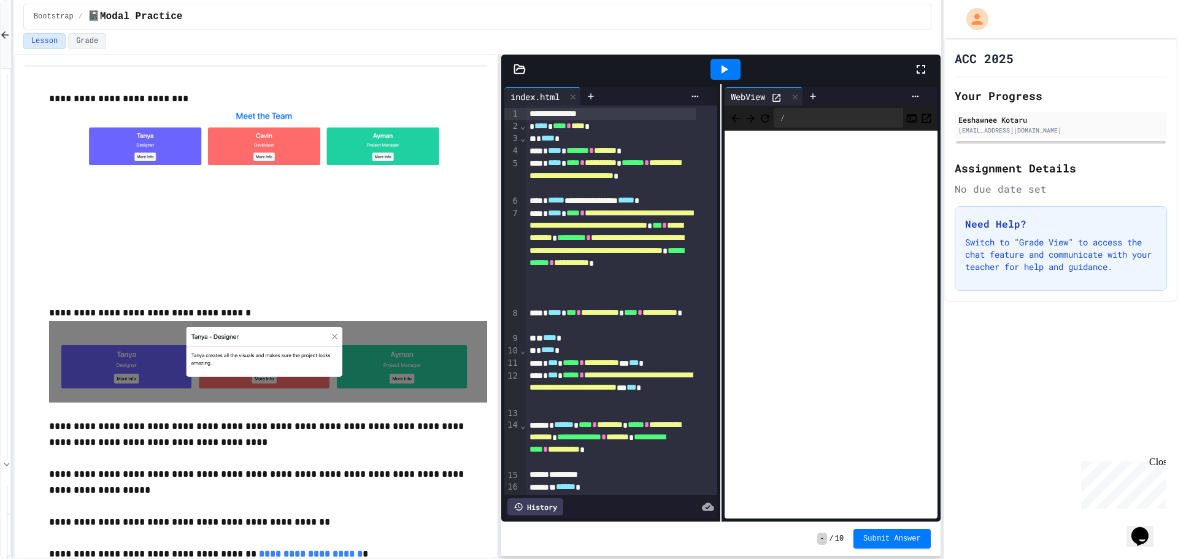  I want to click on div: My Account, so click(973, 19).